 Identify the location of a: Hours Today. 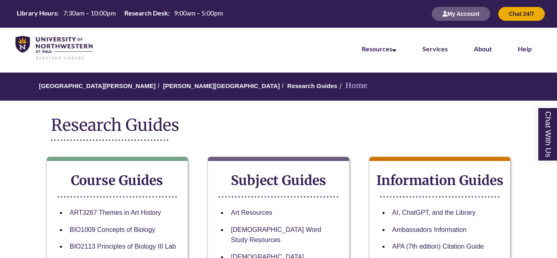
(120, 14).